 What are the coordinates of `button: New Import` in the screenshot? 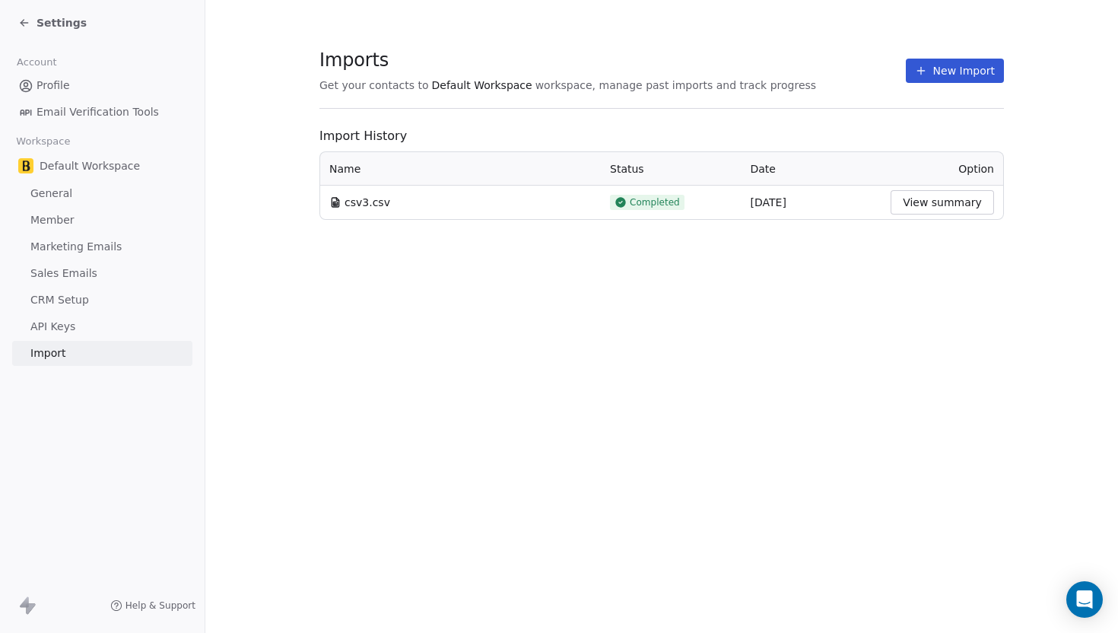 It's located at (954, 71).